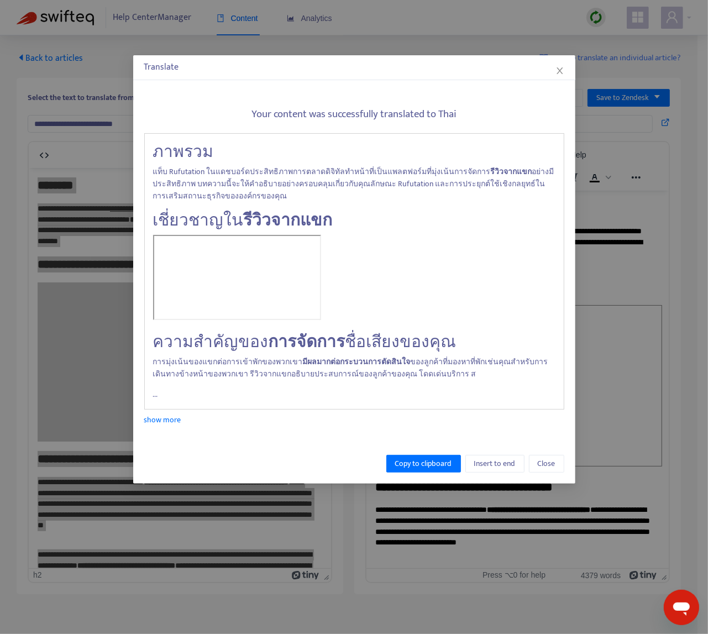  What do you see at coordinates (281, 171) in the screenshot?
I see `a: แดชบอร์ดประสิทธิภาพการตลาดดิจิทัล` at bounding box center [281, 171].